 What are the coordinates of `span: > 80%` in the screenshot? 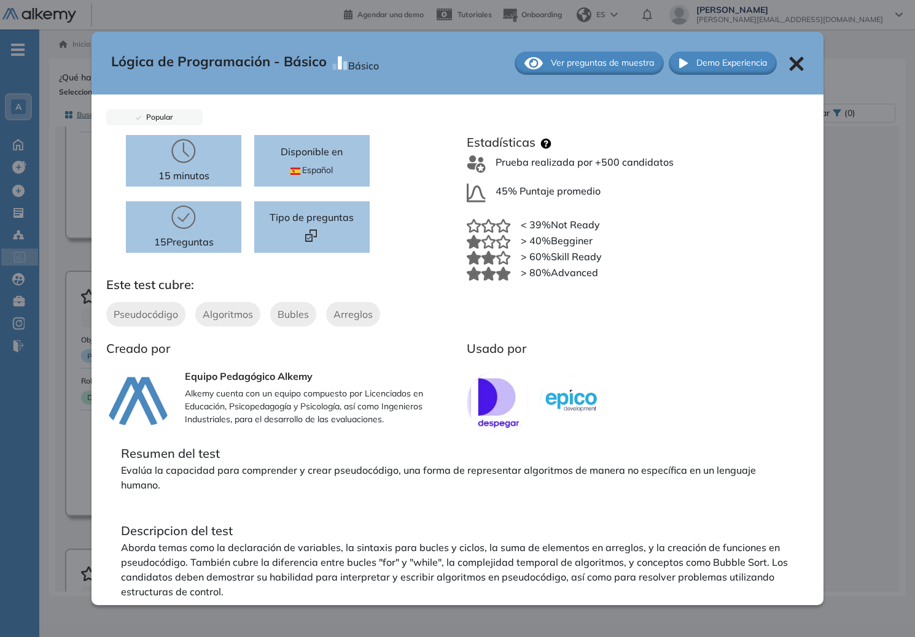 It's located at (535, 273).